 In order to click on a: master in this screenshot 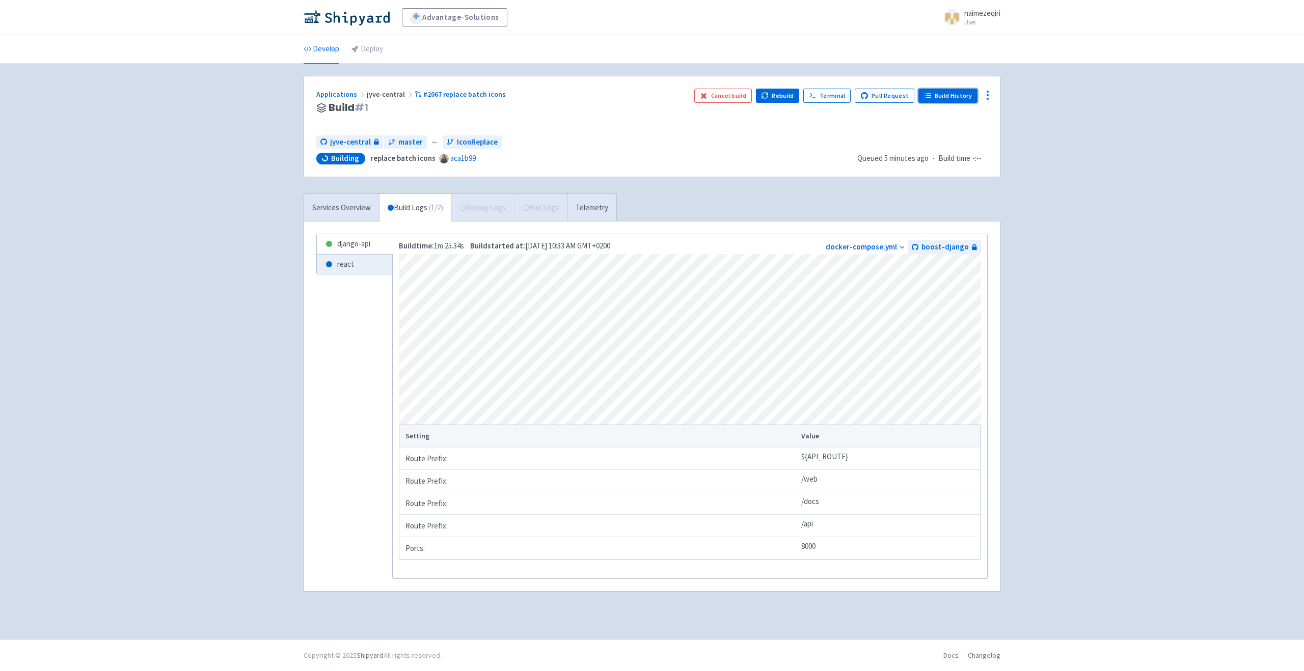, I will do `click(405, 142)`.